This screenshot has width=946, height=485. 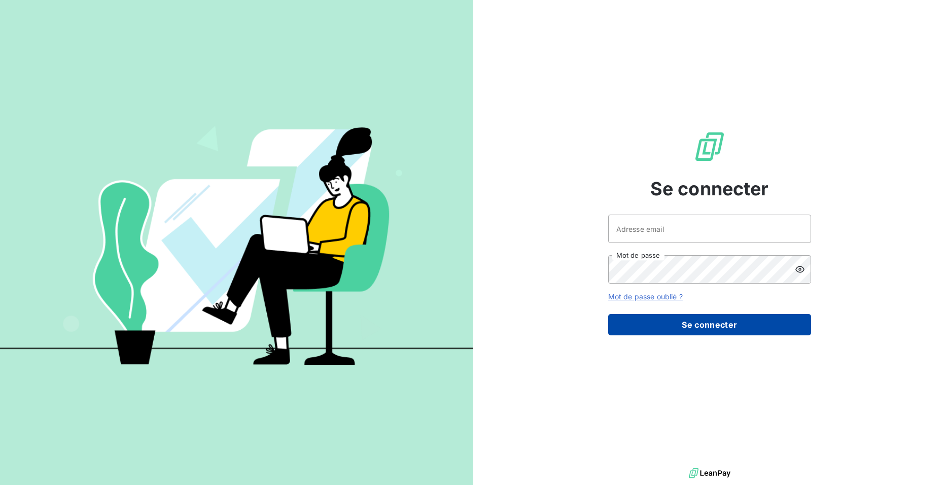 What do you see at coordinates (645, 296) in the screenshot?
I see `a: Mot de passe oublié ?` at bounding box center [645, 296].